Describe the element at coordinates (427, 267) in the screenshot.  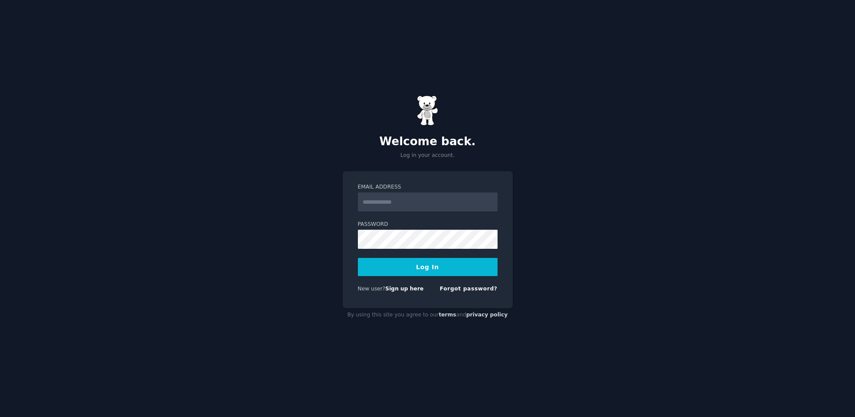
I see `button: Log In` at that location.